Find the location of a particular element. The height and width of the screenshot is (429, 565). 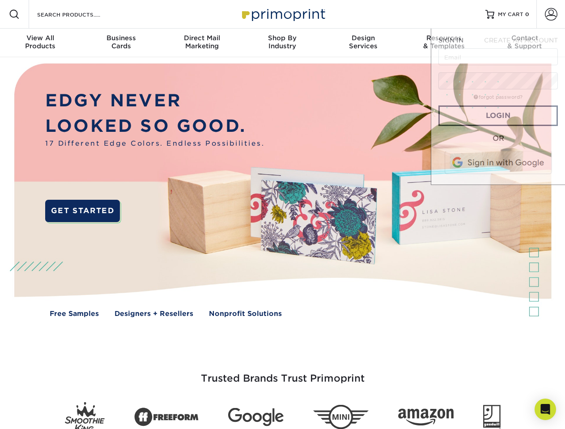

a: Shop ByIndustry is located at coordinates (282, 43).